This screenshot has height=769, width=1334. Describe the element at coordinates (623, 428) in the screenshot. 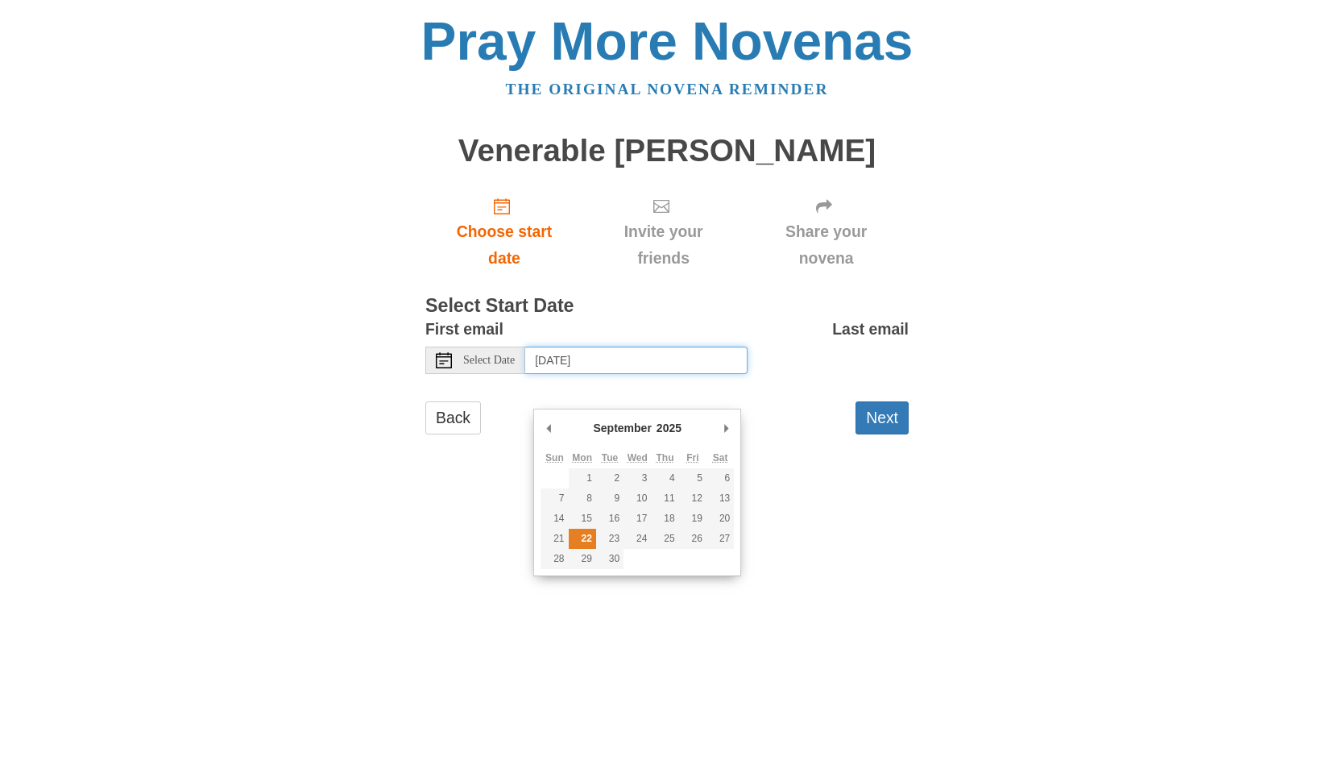

I see `div: September` at that location.